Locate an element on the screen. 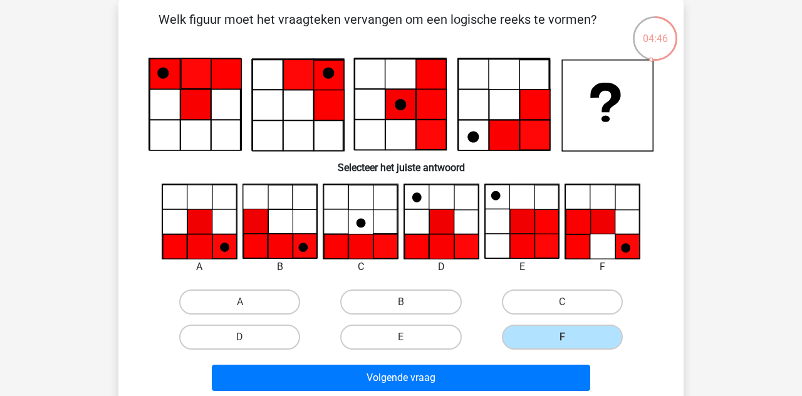 The image size is (802, 396). label: C is located at coordinates (562, 302).